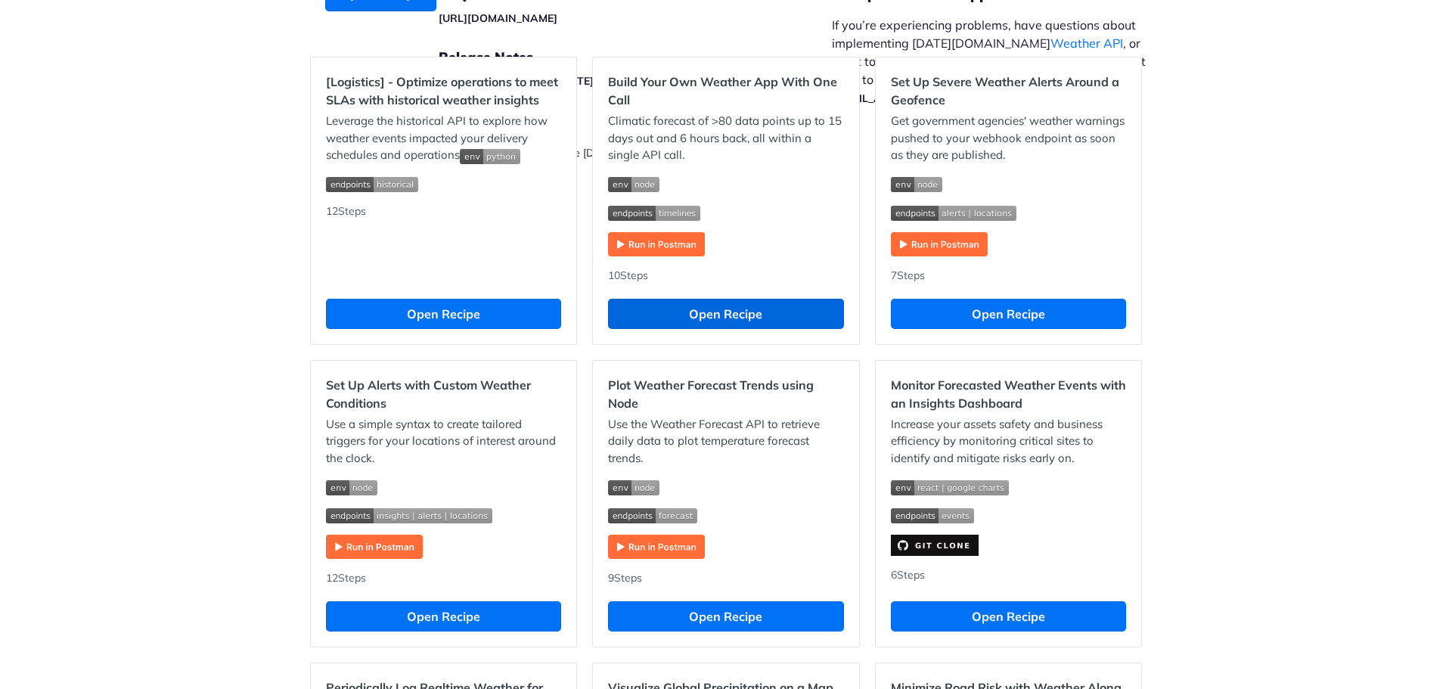 The image size is (1452, 689). I want to click on h5: Release Notes, so click(635, 57).